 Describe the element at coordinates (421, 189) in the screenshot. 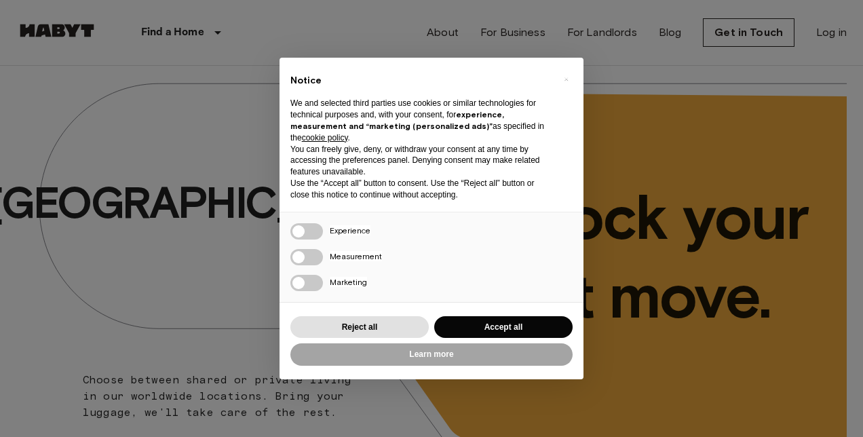

I see `p: Use the “Accept all” button to consent. Use the “Reject all” button or close this notice to conti...` at that location.